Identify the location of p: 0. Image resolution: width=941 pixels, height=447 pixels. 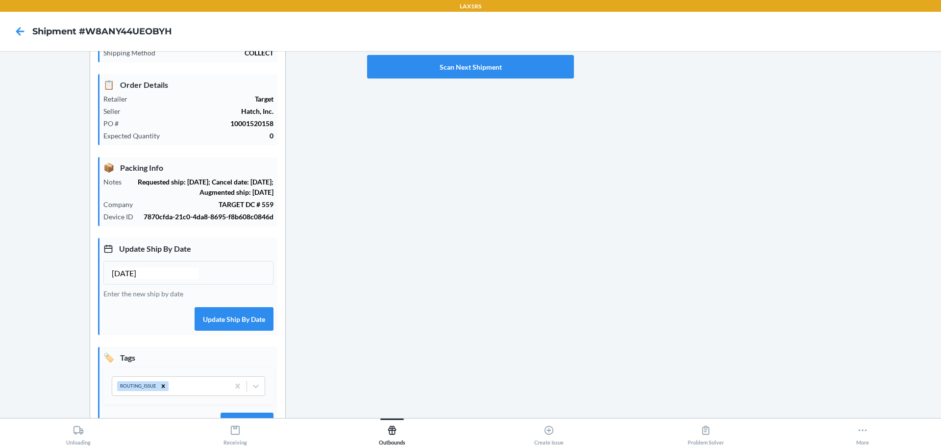
(221, 135).